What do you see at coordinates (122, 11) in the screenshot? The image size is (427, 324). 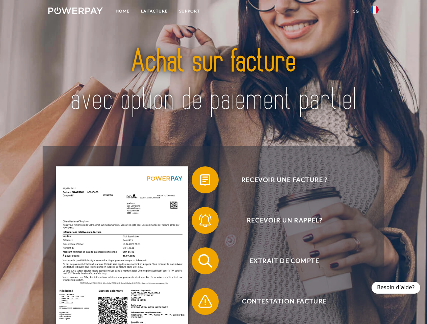 I see `a: Home` at bounding box center [122, 11].